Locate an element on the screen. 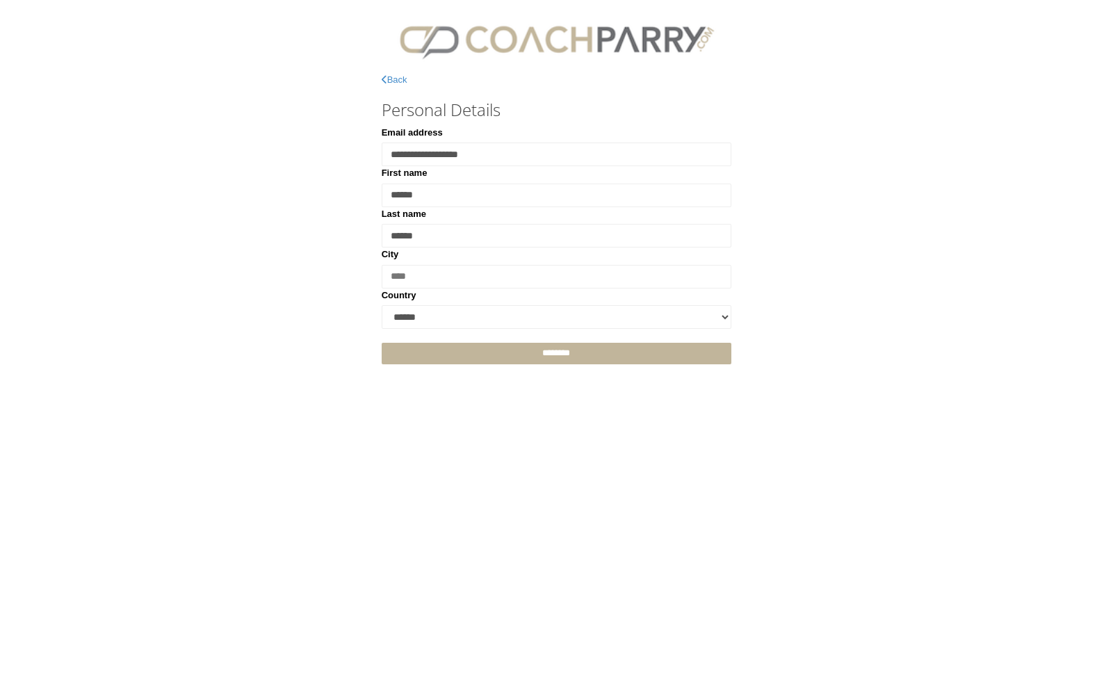 The height and width of the screenshot is (689, 1113). label: First name is located at coordinates (405, 173).